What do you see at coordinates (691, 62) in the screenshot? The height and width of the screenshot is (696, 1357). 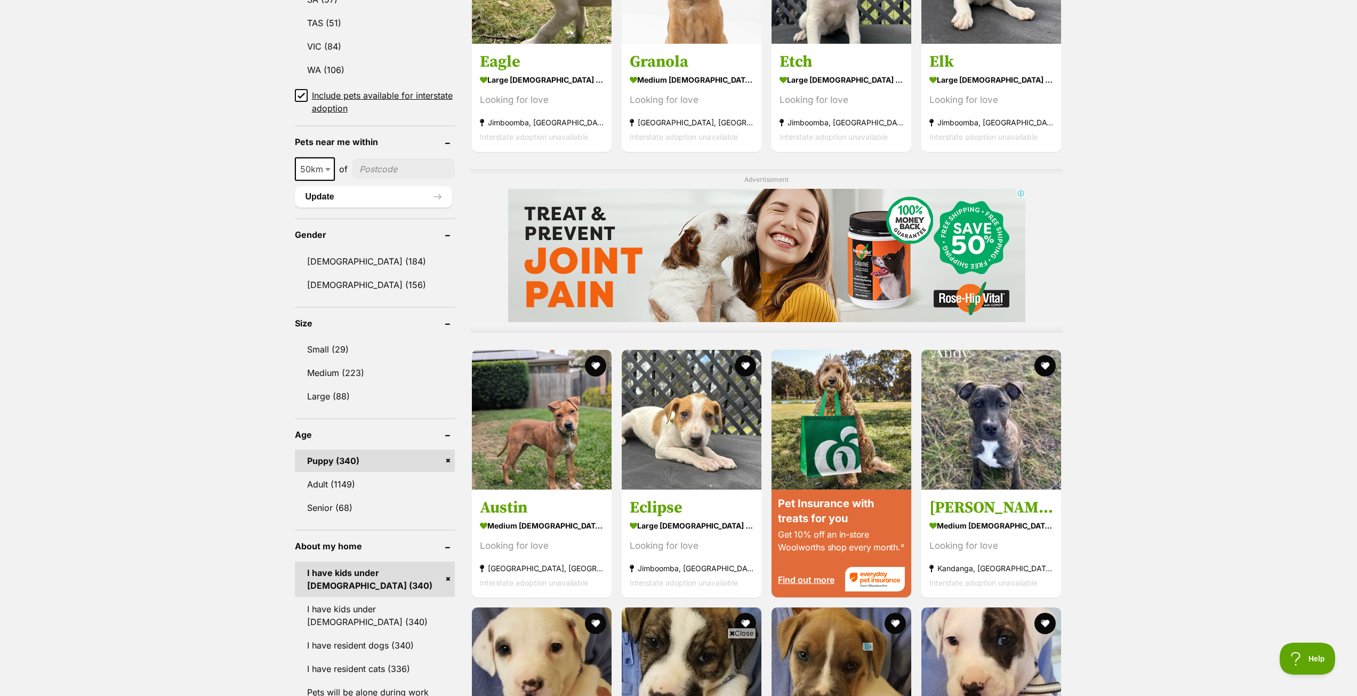 I see `h3: Granola` at bounding box center [691, 62].